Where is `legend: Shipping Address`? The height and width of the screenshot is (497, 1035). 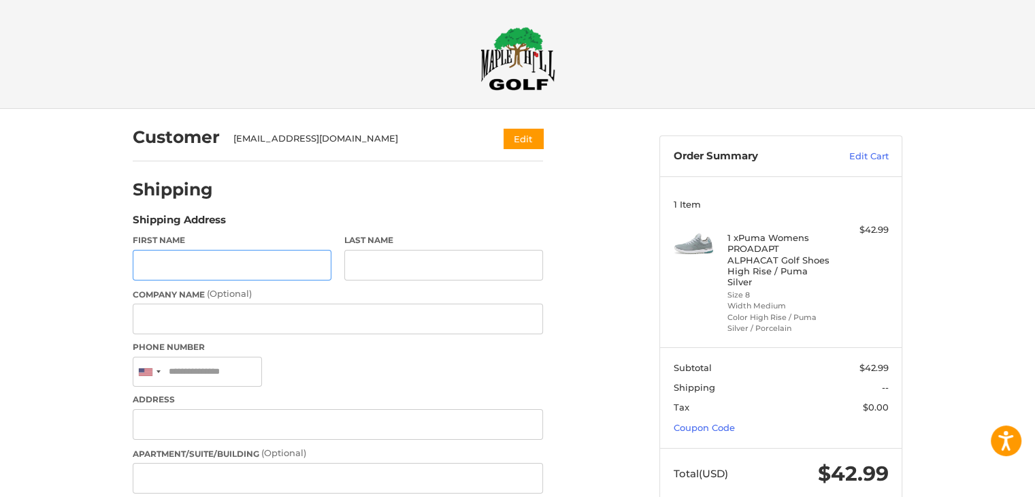 legend: Shipping Address is located at coordinates (179, 223).